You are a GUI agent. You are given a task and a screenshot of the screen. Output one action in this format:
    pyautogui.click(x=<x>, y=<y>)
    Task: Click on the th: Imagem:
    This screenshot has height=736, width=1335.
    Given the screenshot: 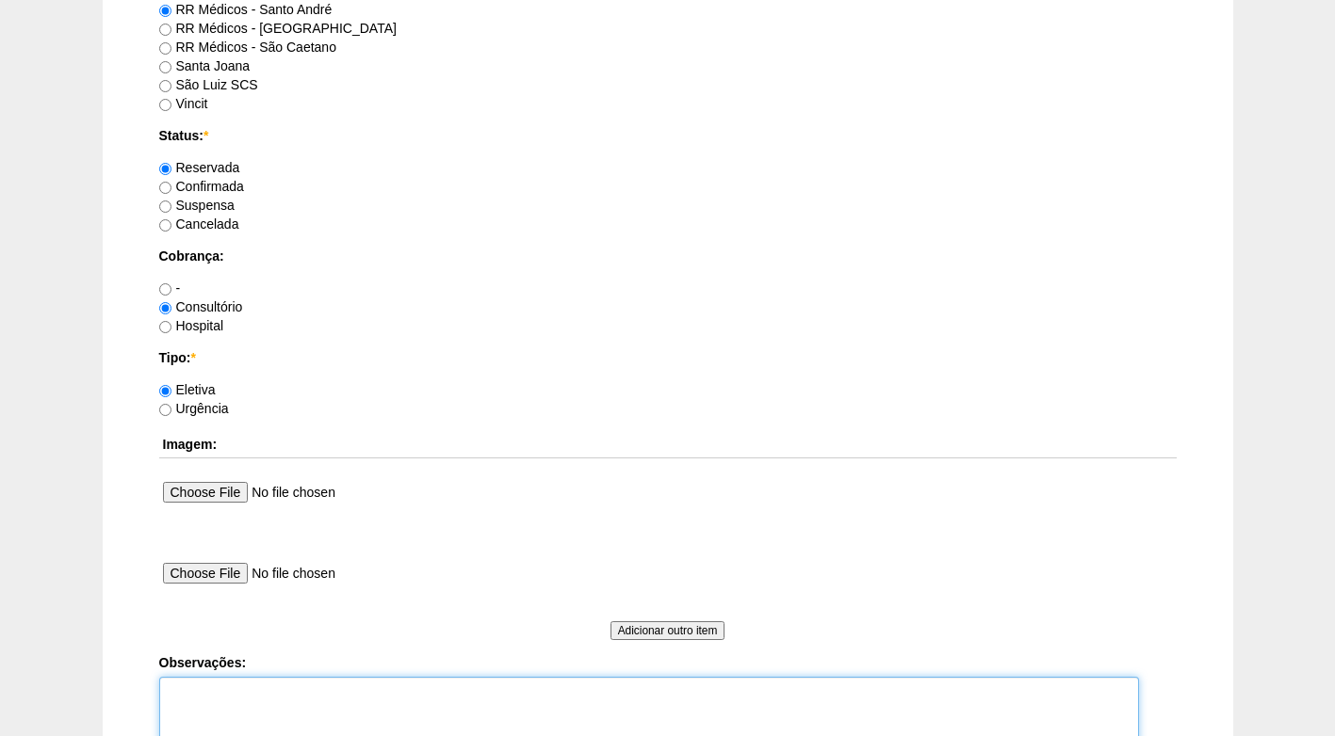 What is the action you would take?
    pyautogui.click(x=668, y=445)
    